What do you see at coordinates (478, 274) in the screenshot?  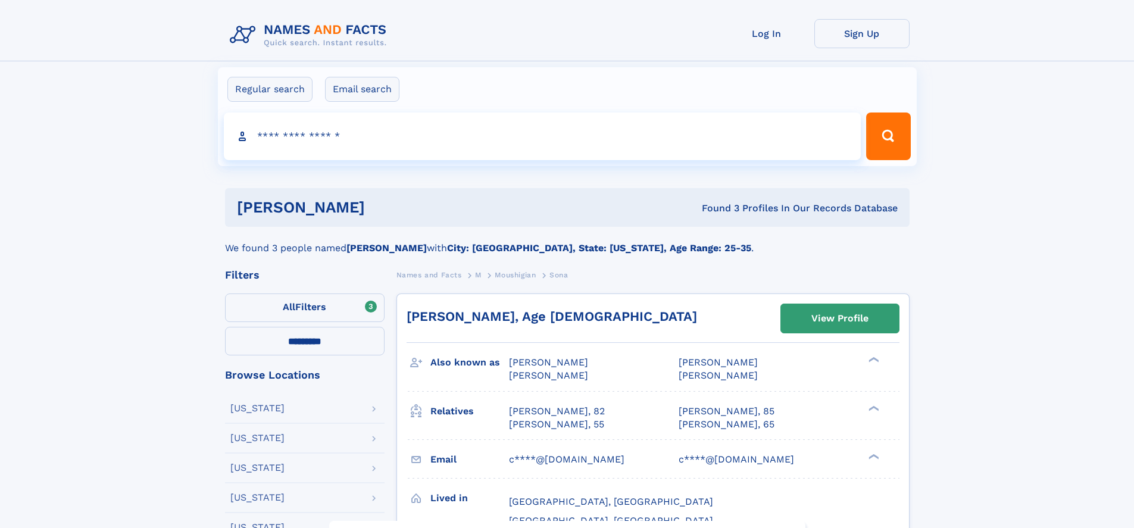 I see `a: M` at bounding box center [478, 274].